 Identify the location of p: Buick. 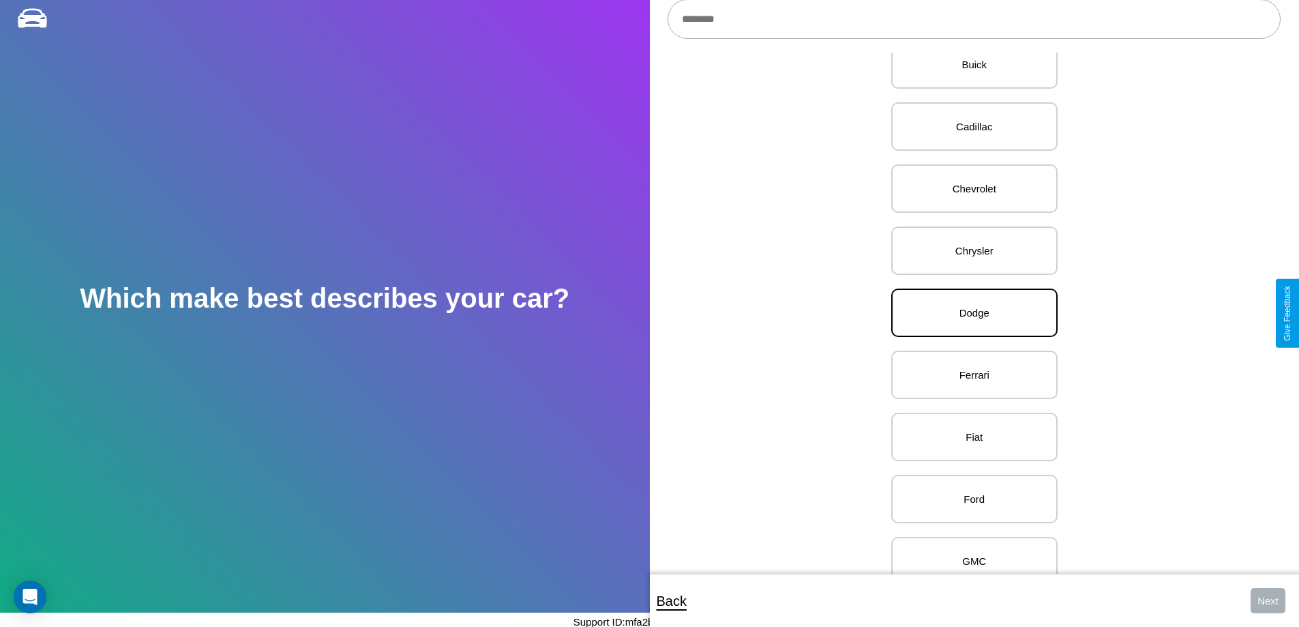
(974, 64).